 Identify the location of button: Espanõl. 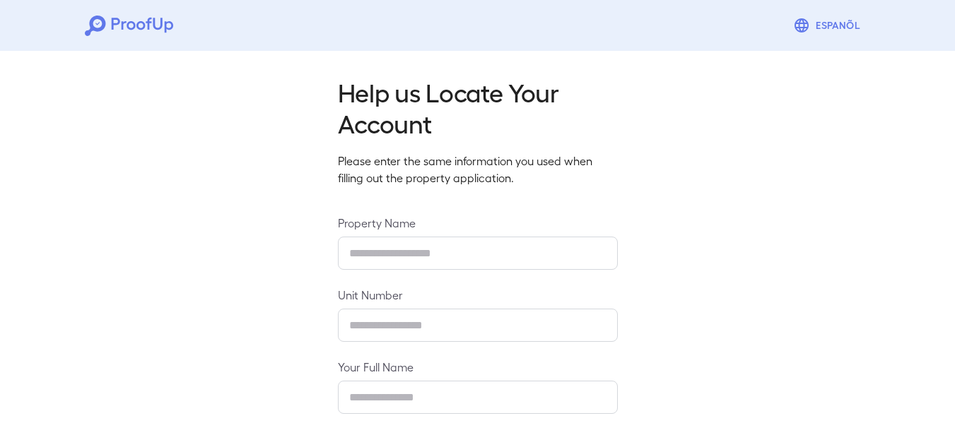
(828, 25).